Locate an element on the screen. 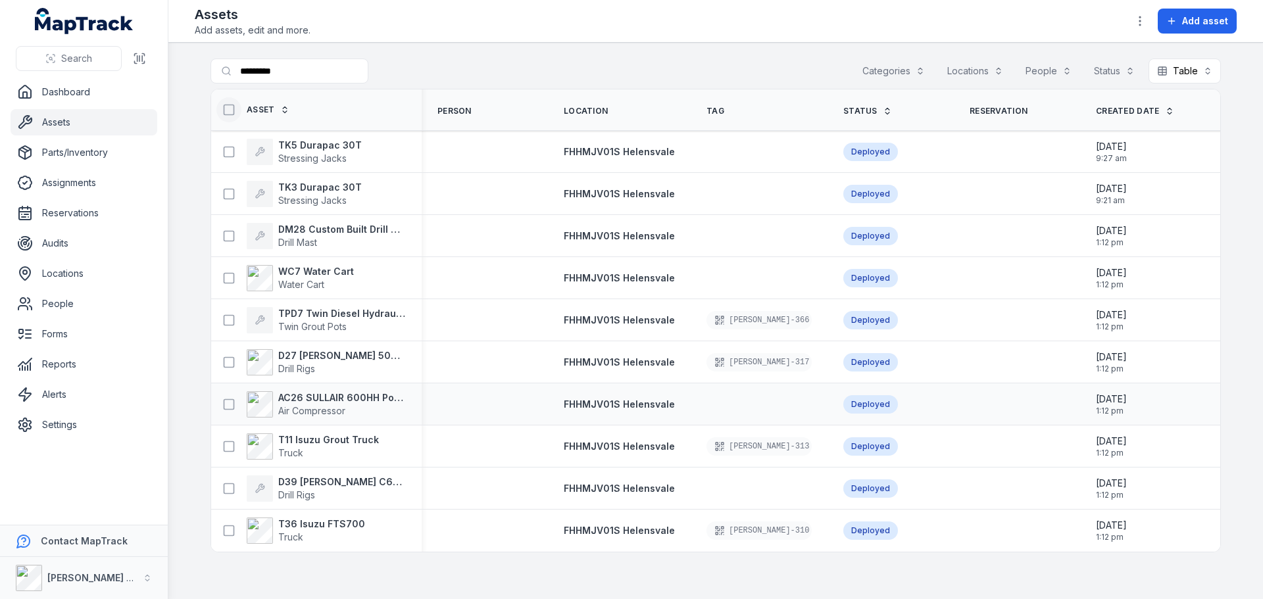 This screenshot has height=599, width=1263. strong: TPD7 Twin Diesel Hydraulic Grout Pot is located at coordinates (342, 314).